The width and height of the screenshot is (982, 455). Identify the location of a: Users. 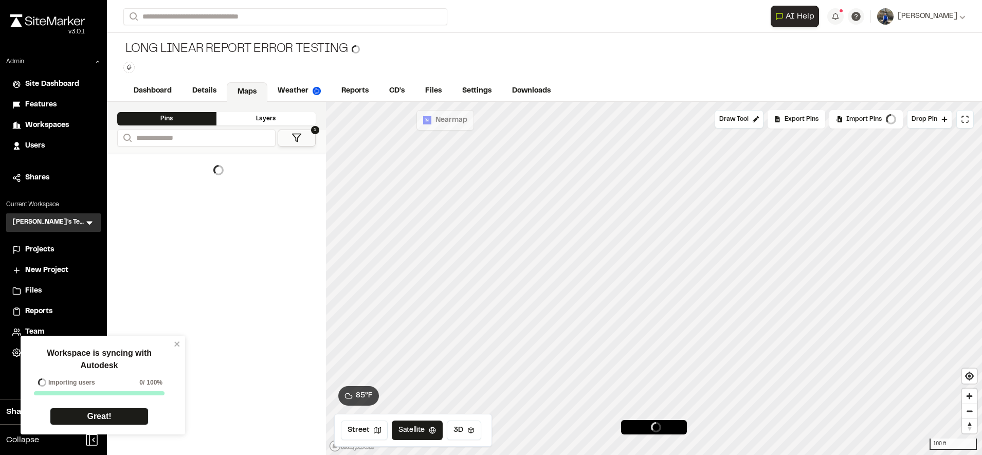
(53, 146).